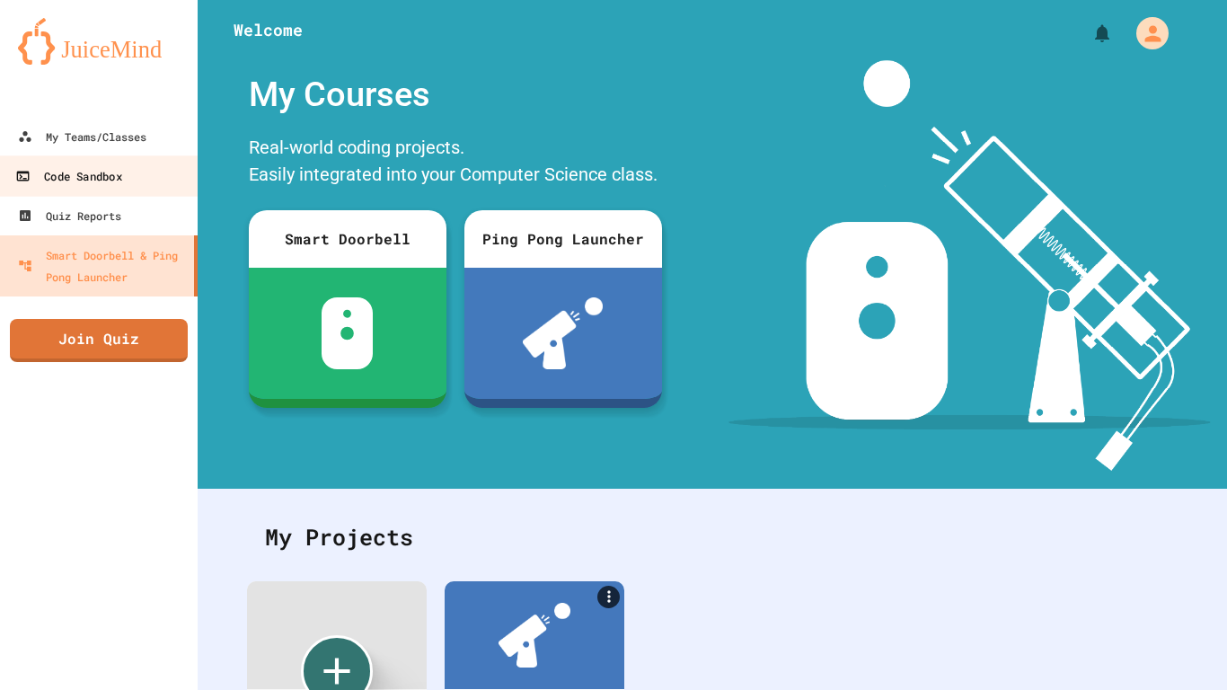 The height and width of the screenshot is (690, 1227). Describe the element at coordinates (99, 41) in the screenshot. I see `img: logo-orange.svg` at that location.